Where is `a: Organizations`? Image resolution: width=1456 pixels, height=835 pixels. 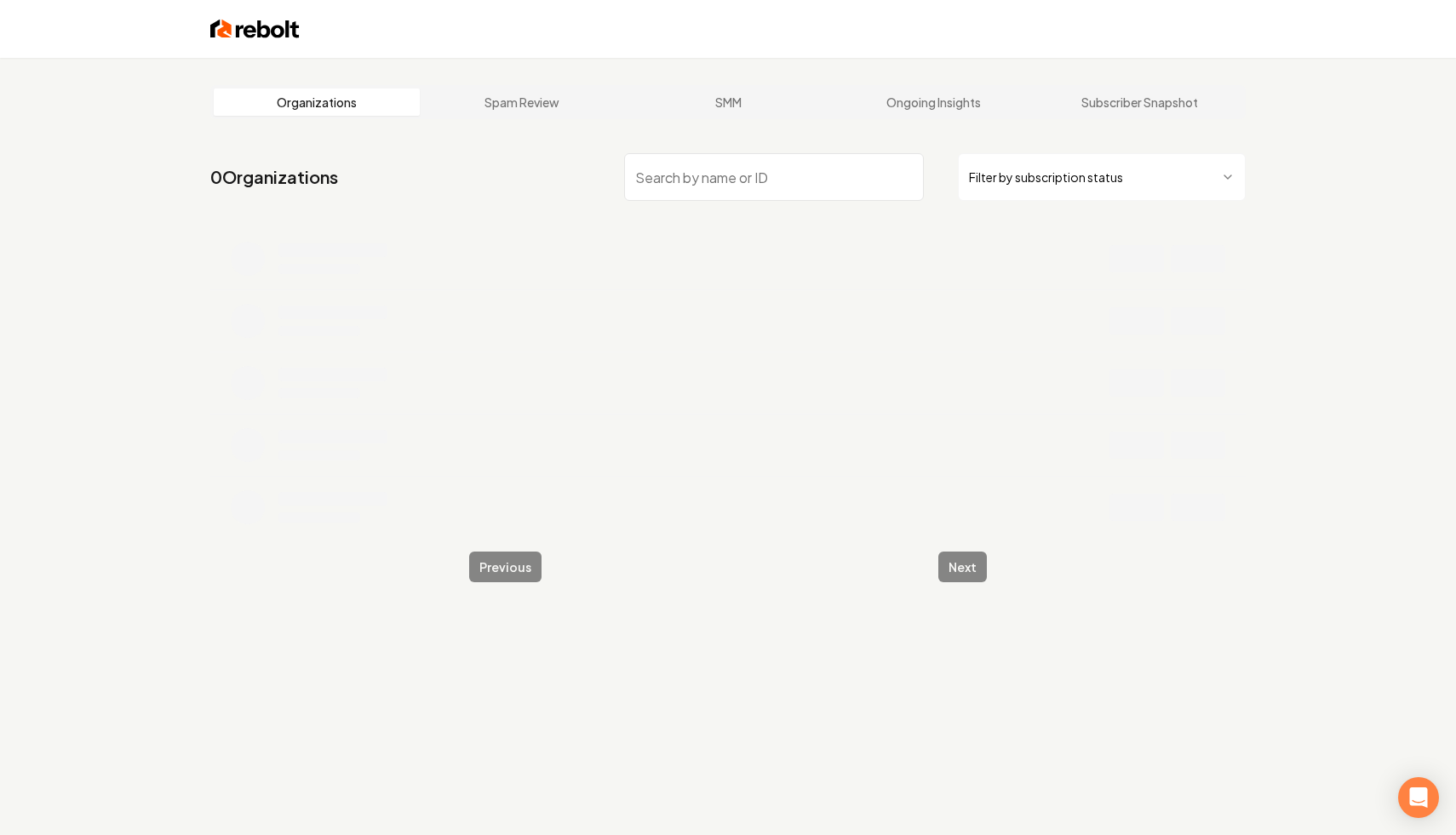
a: Organizations is located at coordinates (317, 102).